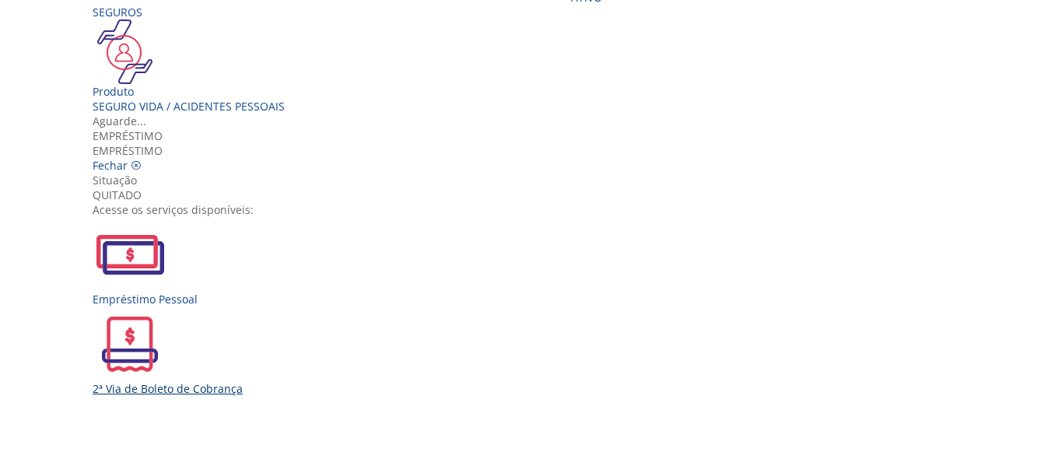 The width and height of the screenshot is (1051, 466). Describe the element at coordinates (531, 209) in the screenshot. I see `div: Acesse os serviços disponíveis:` at that location.